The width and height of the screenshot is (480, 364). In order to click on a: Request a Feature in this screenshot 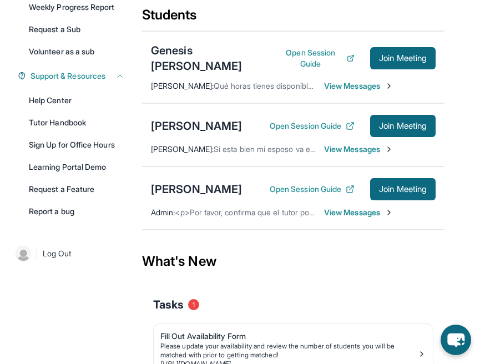, I will do `click(76, 189)`.